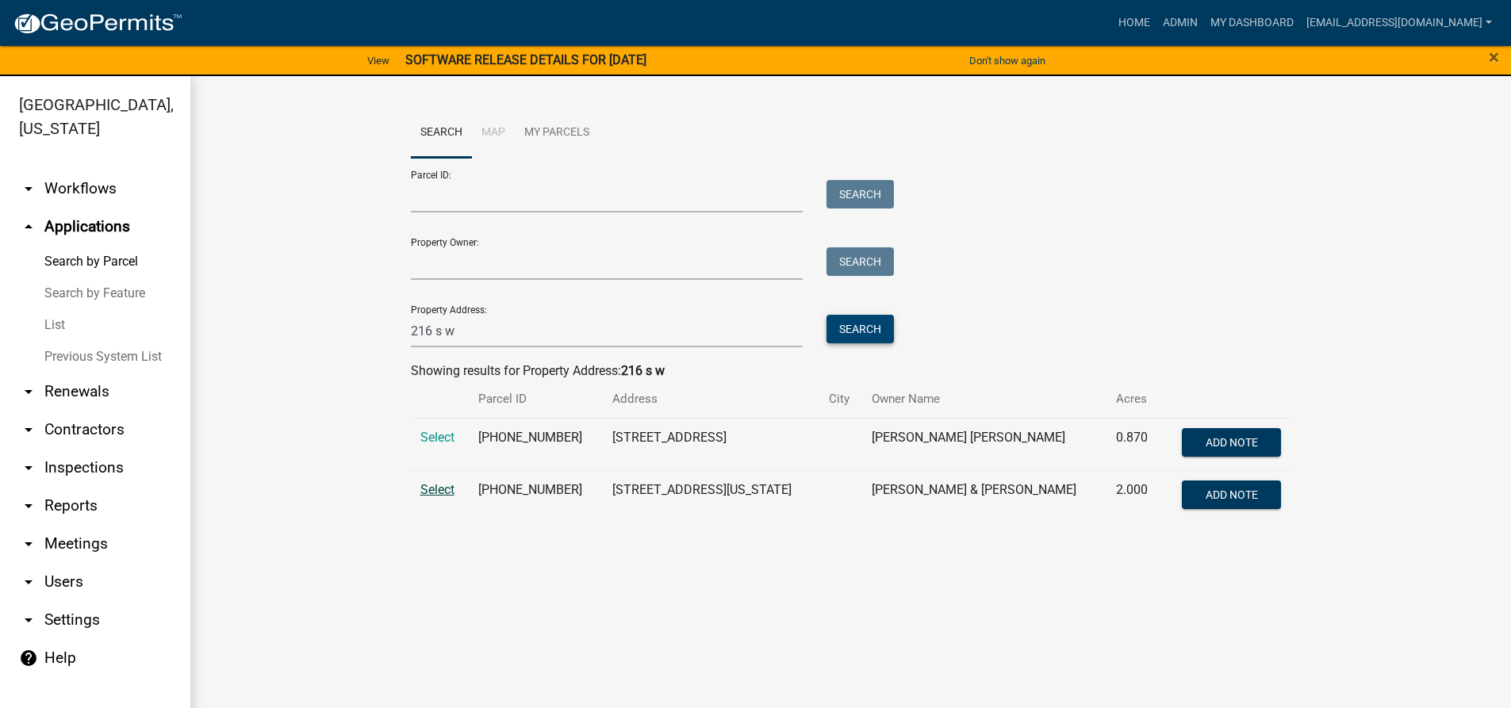 This screenshot has height=708, width=1511. I want to click on td: 2.000, so click(1134, 497).